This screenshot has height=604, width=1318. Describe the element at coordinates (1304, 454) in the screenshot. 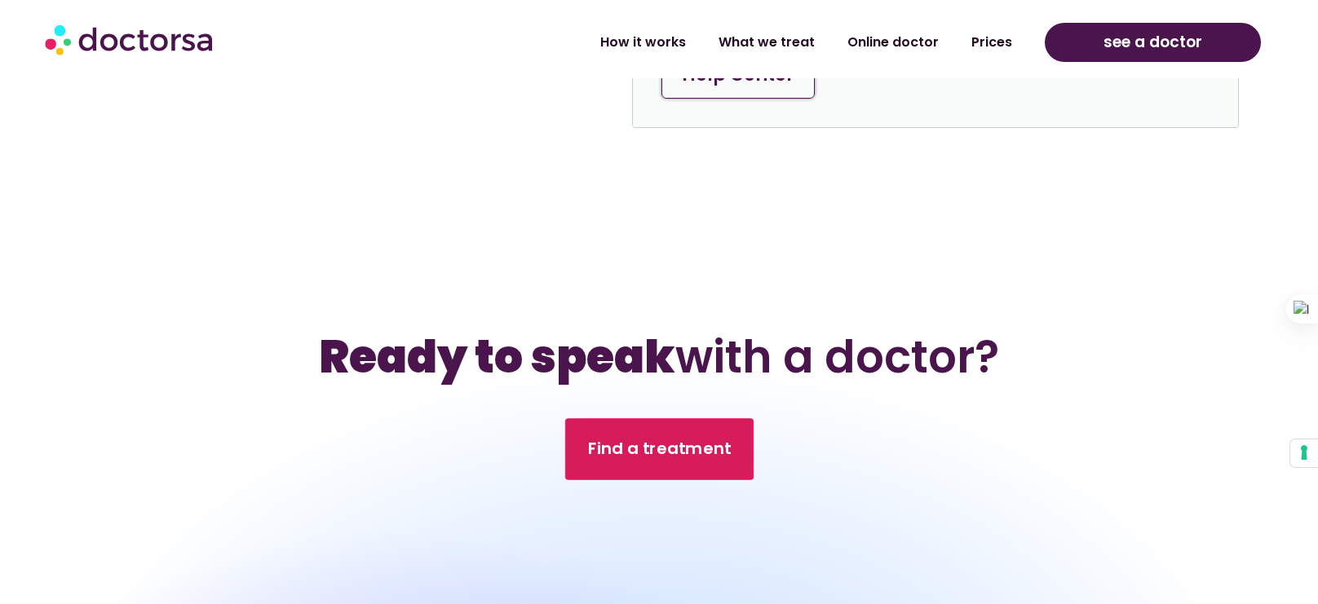

I see `button: Your consent preferences for tracking technologies` at that location.